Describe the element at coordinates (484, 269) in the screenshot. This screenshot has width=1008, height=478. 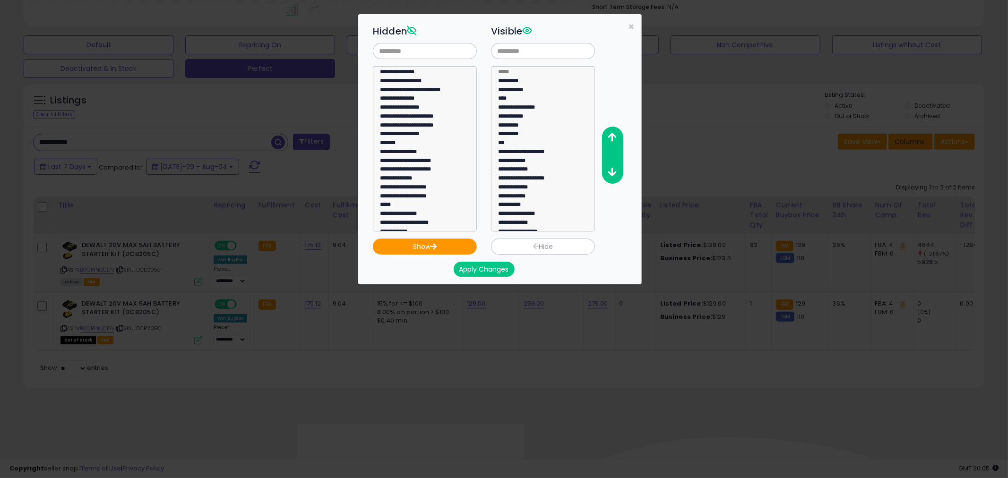
I see `button: Apply Changes` at that location.